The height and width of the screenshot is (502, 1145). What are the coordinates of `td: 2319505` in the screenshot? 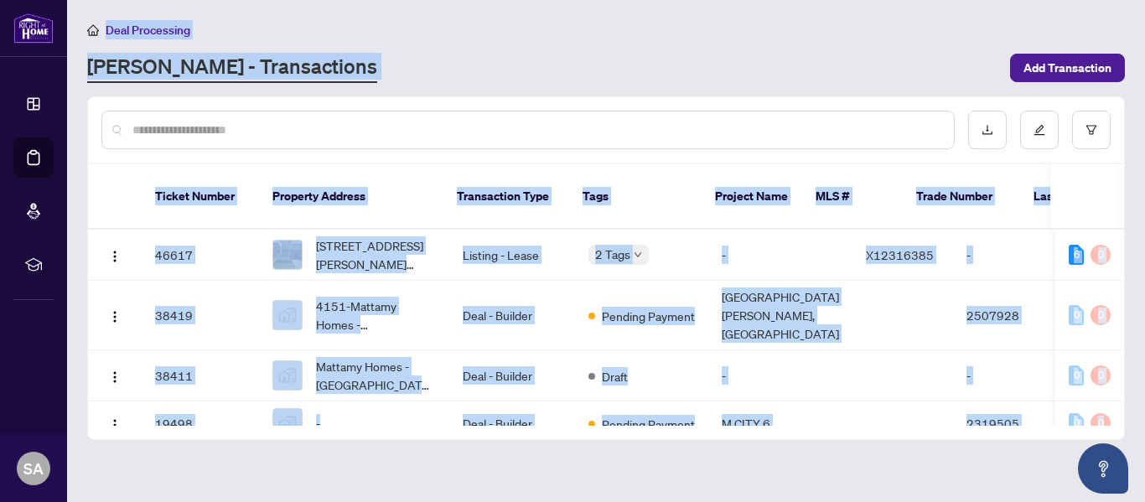 It's located at (1012, 423).